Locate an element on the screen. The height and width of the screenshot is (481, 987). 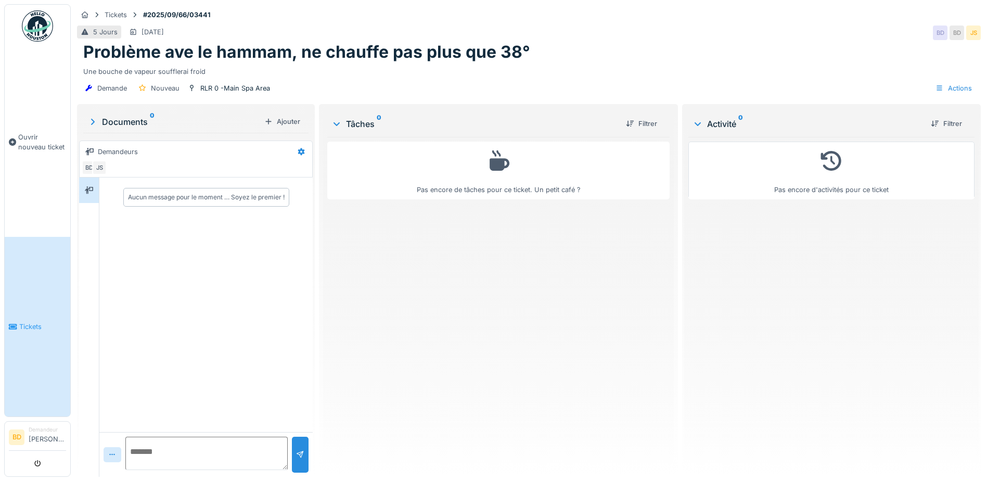
div: Tickets is located at coordinates (116, 15).